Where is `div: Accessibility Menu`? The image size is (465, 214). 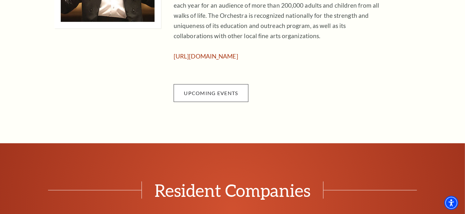 div: Accessibility Menu is located at coordinates (451, 203).